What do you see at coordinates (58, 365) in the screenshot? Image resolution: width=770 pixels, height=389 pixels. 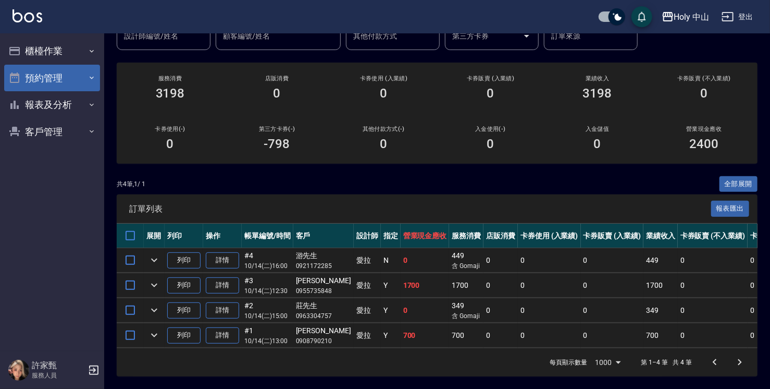 I see `h5: 許家甄` at bounding box center [58, 365].